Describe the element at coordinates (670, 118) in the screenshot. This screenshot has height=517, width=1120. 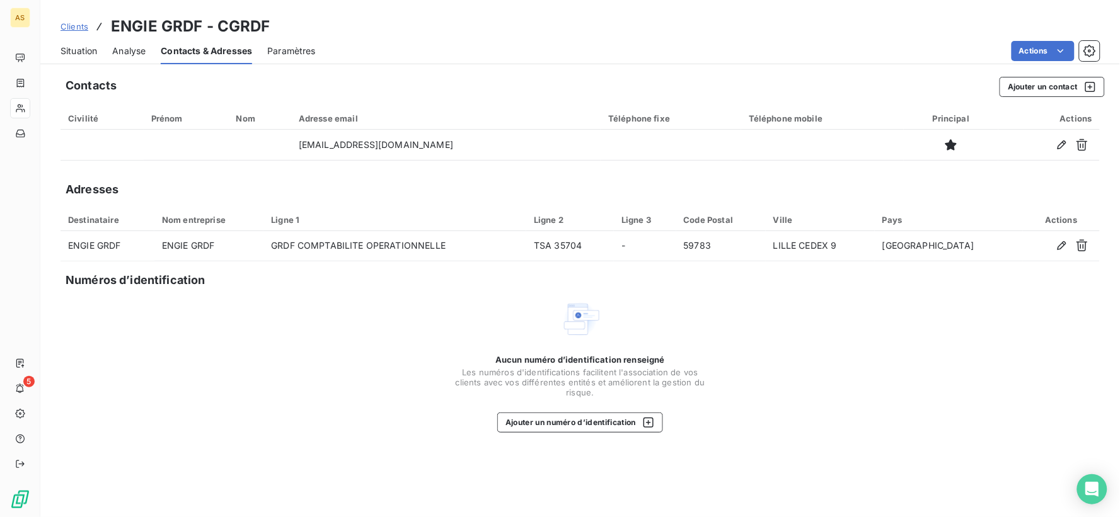
I see `div: Téléphone fixe` at that location.